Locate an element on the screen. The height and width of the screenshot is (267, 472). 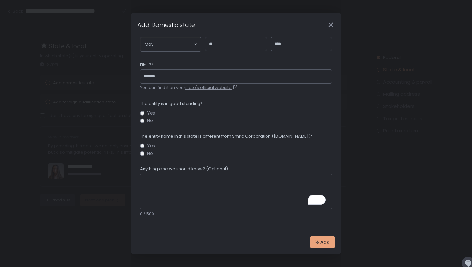
span: May is located at coordinates (149, 44).